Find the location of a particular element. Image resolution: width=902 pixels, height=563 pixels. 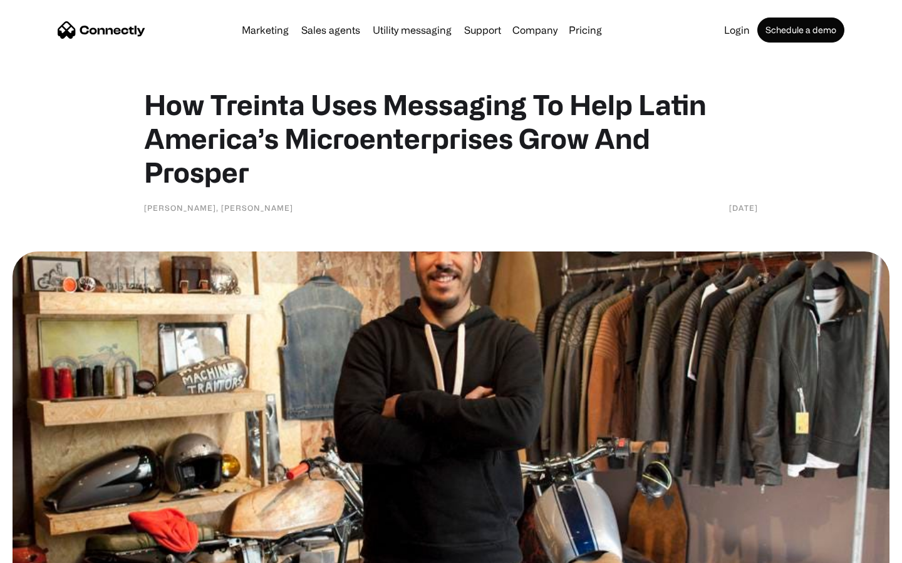

a: Marketing is located at coordinates (265, 30).